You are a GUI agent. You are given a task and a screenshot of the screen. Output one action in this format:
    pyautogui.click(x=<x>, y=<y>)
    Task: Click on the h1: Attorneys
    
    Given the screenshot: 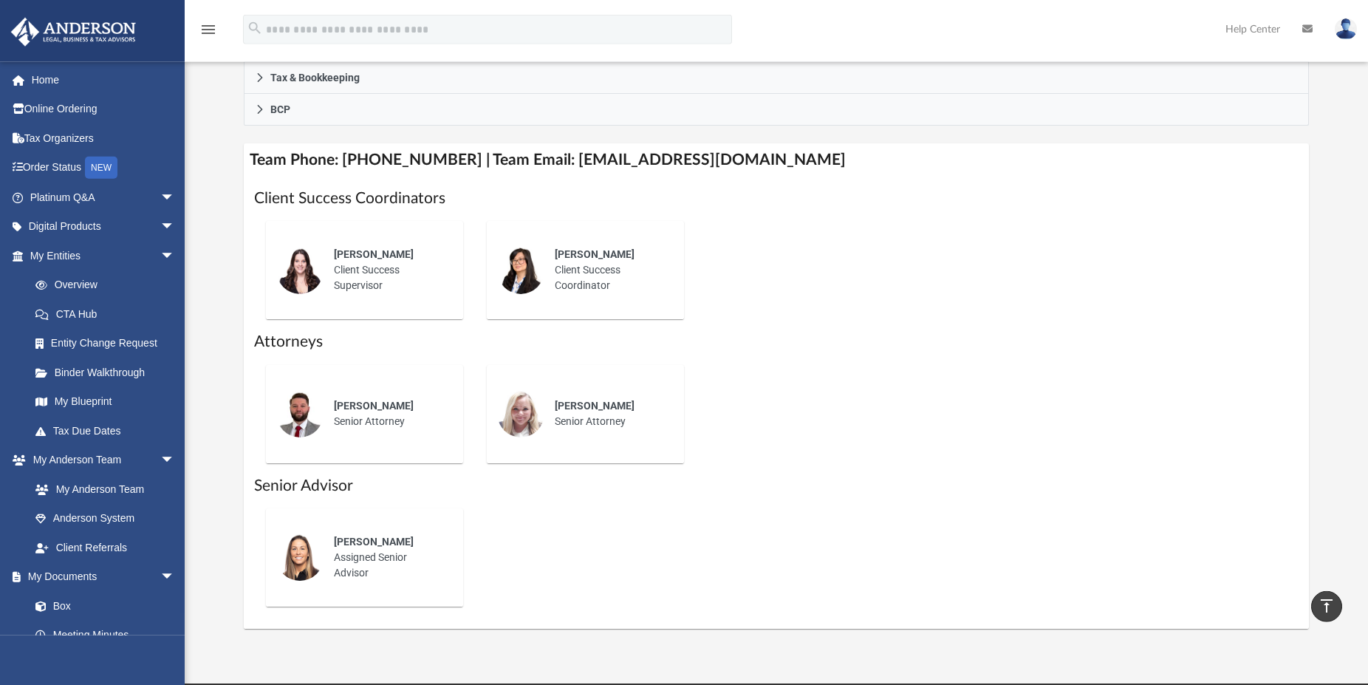 What is the action you would take?
    pyautogui.click(x=776, y=341)
    